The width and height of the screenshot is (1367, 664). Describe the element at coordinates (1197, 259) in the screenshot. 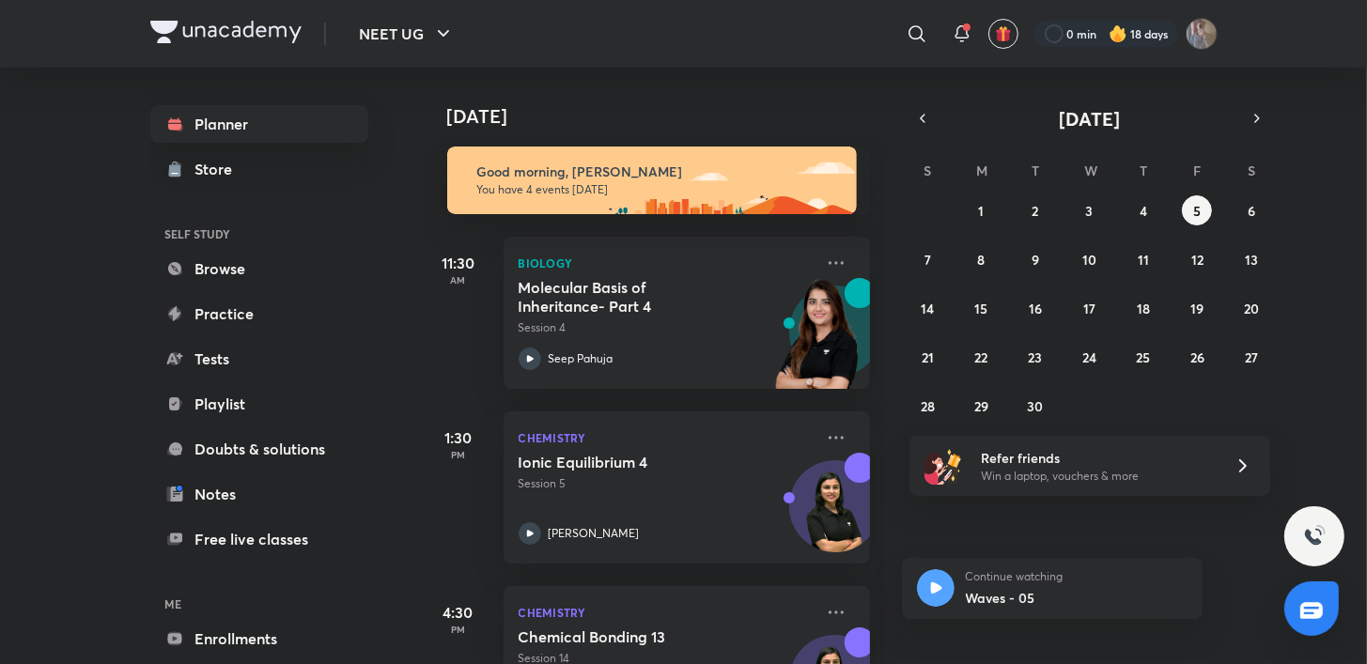

I see `button: September 12, 2025` at that location.